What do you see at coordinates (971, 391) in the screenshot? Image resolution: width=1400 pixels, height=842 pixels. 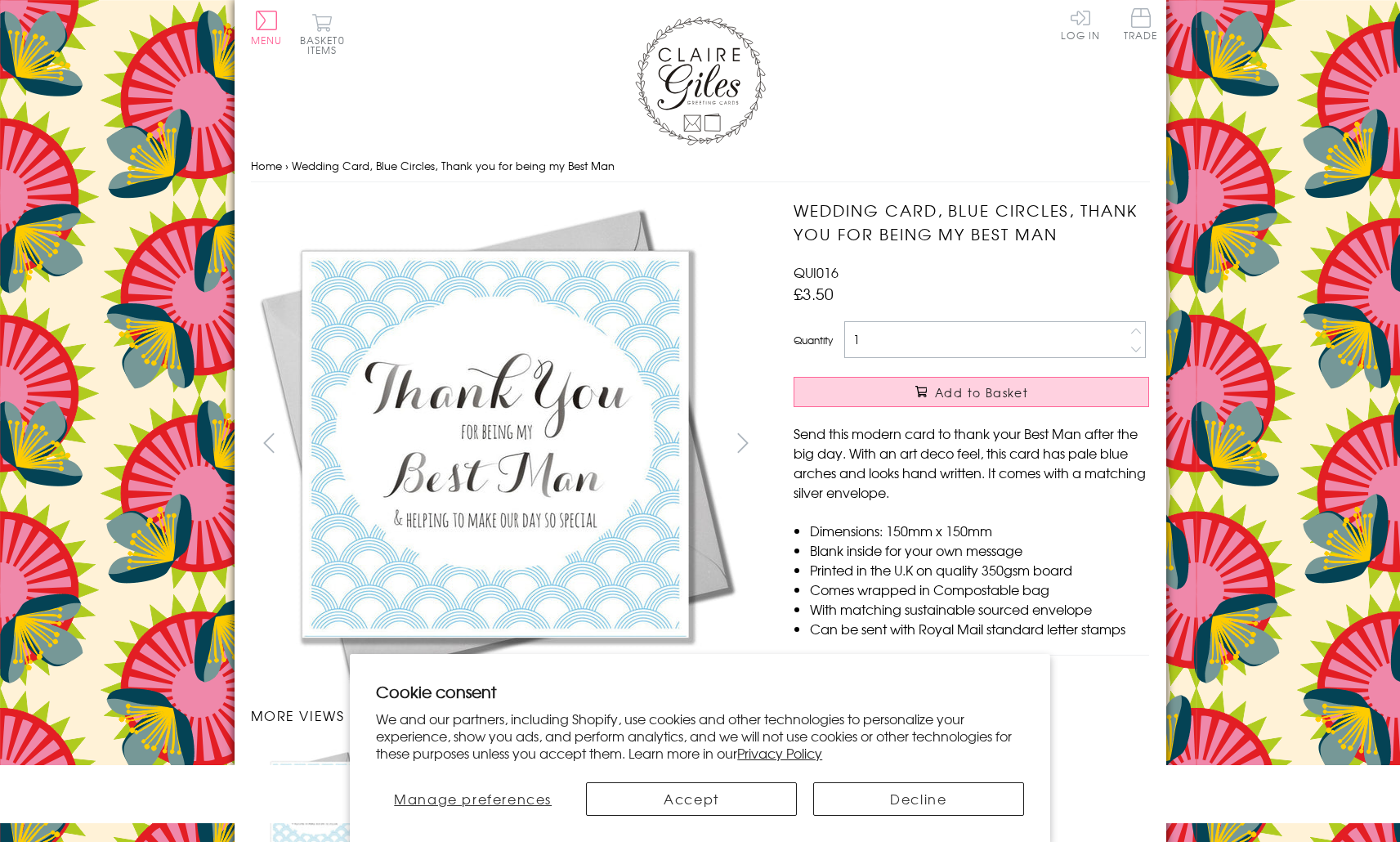 I see `button: Add to Basket` at bounding box center [971, 391].